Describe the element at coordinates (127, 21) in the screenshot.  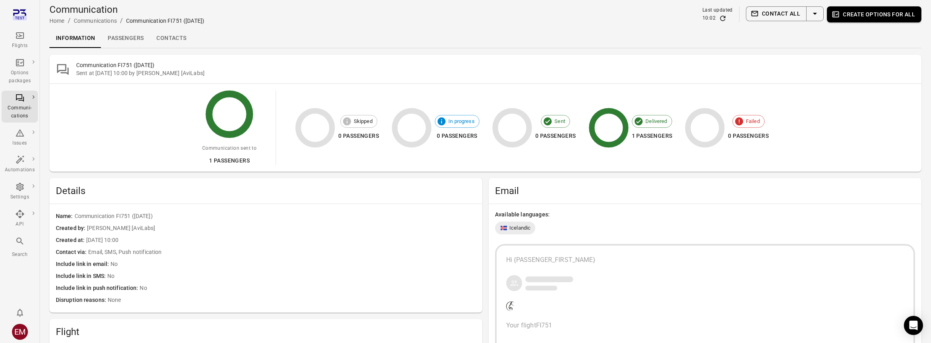
I see `nav: Breadcrumbs` at that location.